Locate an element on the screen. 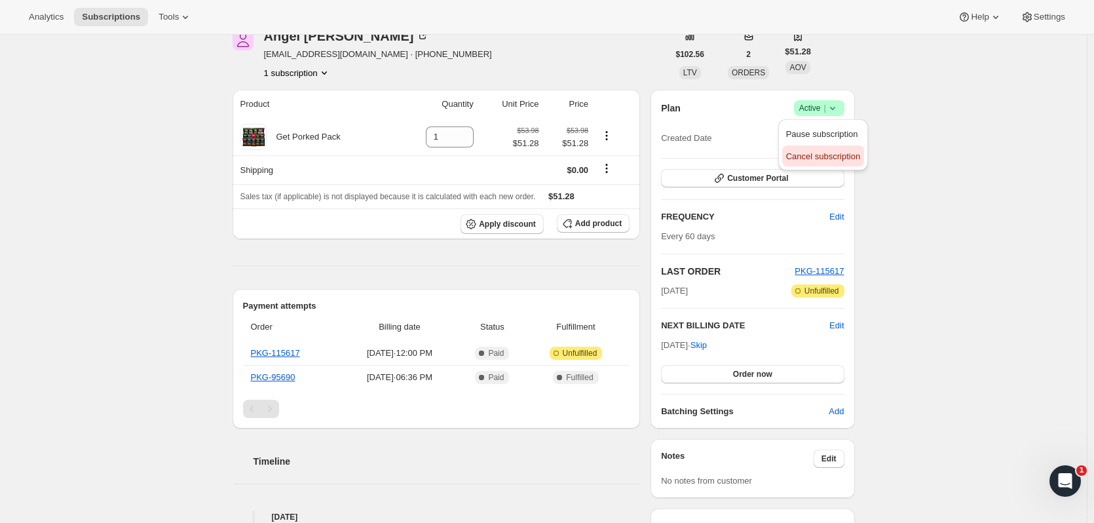  span: Settings is located at coordinates (1049, 17).